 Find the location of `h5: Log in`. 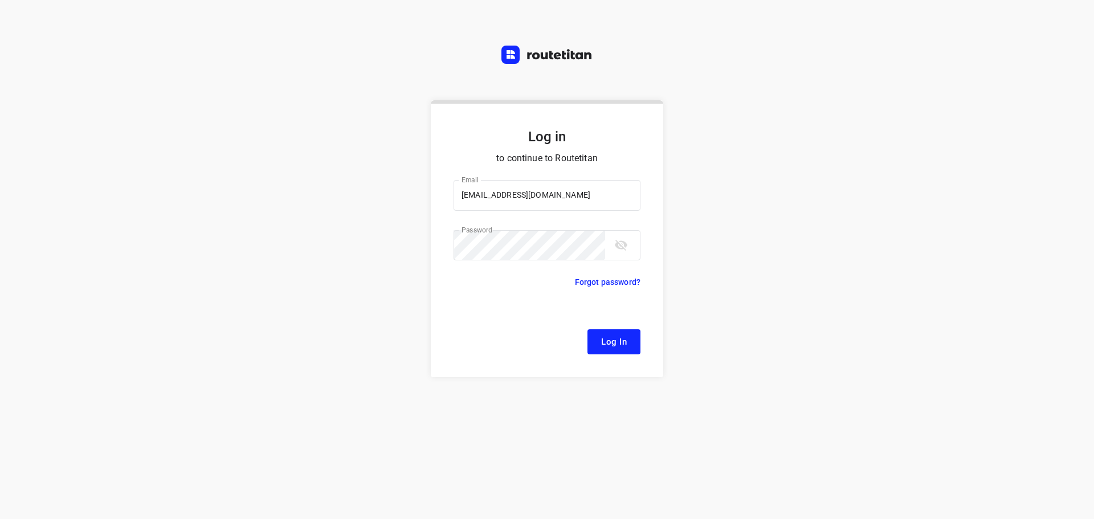

h5: Log in is located at coordinates (547, 137).